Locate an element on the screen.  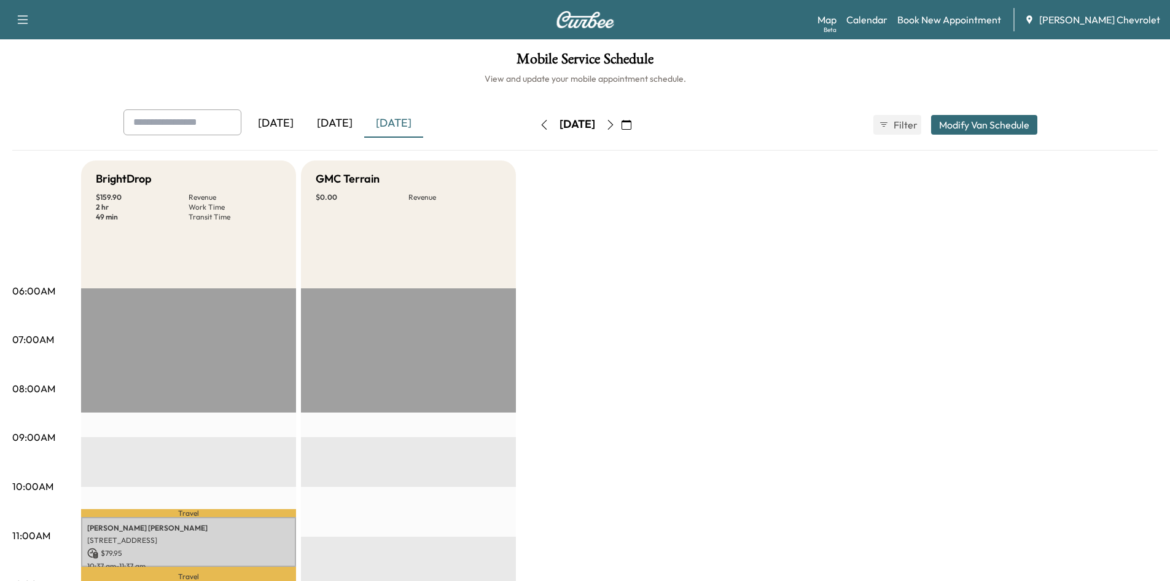
a: Calendar is located at coordinates (867, 20).